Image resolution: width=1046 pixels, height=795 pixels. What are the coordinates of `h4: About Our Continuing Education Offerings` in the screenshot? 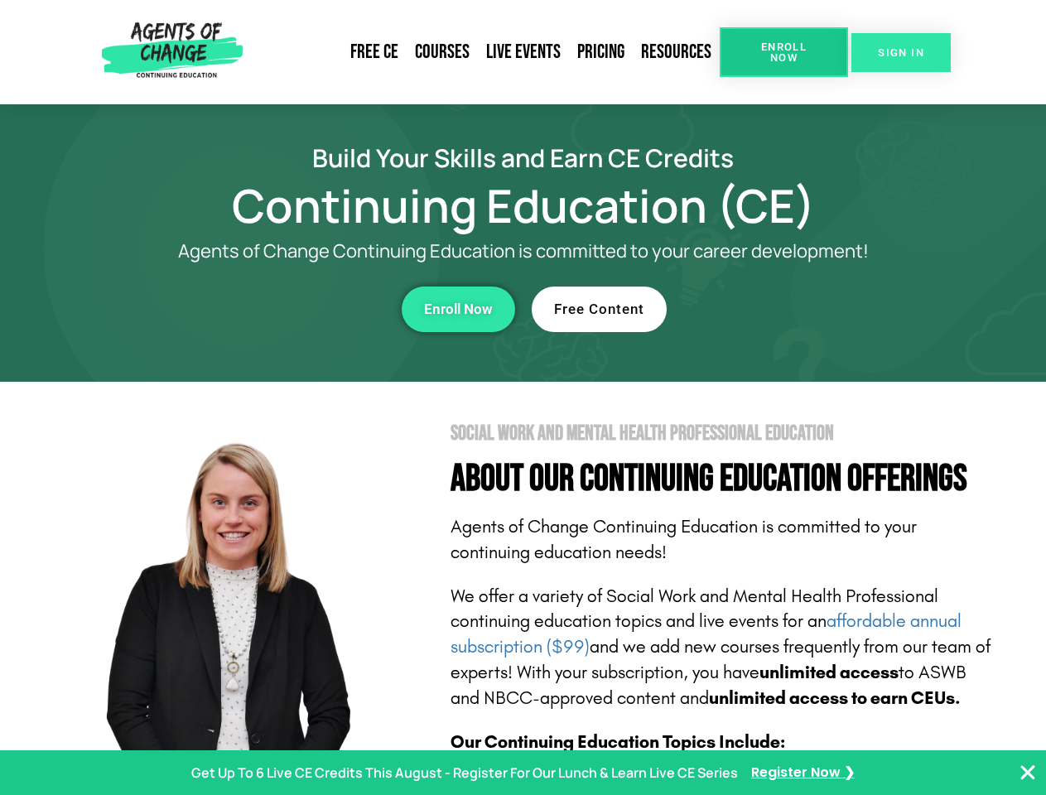 It's located at (723, 479).